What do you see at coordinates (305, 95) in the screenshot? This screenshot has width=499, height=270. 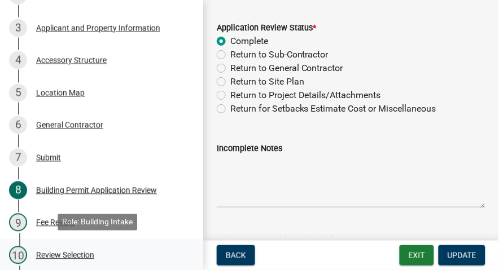 I see `label: Return to Project Details/Attachments` at bounding box center [305, 95].